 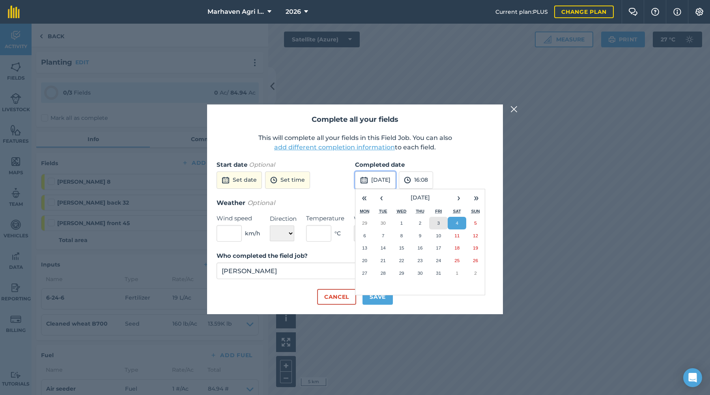 I want to click on abbr: October 15, 2025, so click(x=402, y=248).